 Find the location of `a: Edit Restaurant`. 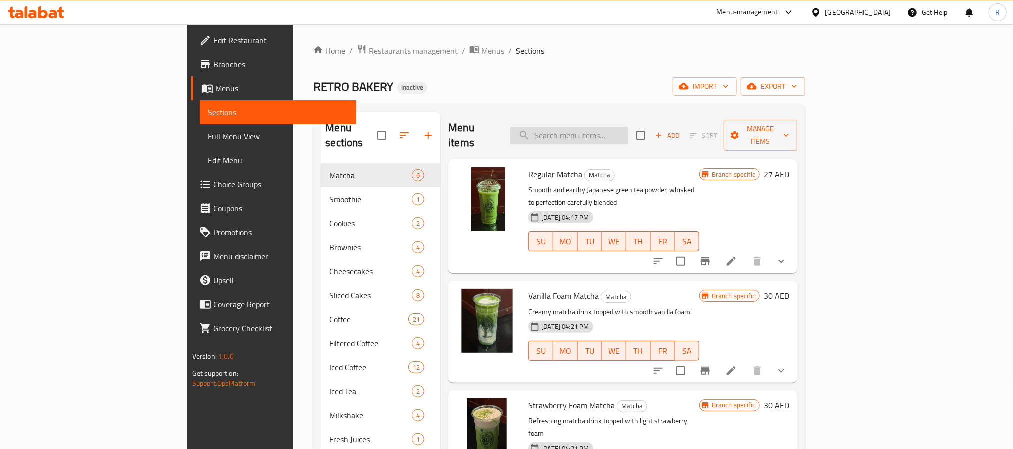

a: Edit Restaurant is located at coordinates (274, 40).